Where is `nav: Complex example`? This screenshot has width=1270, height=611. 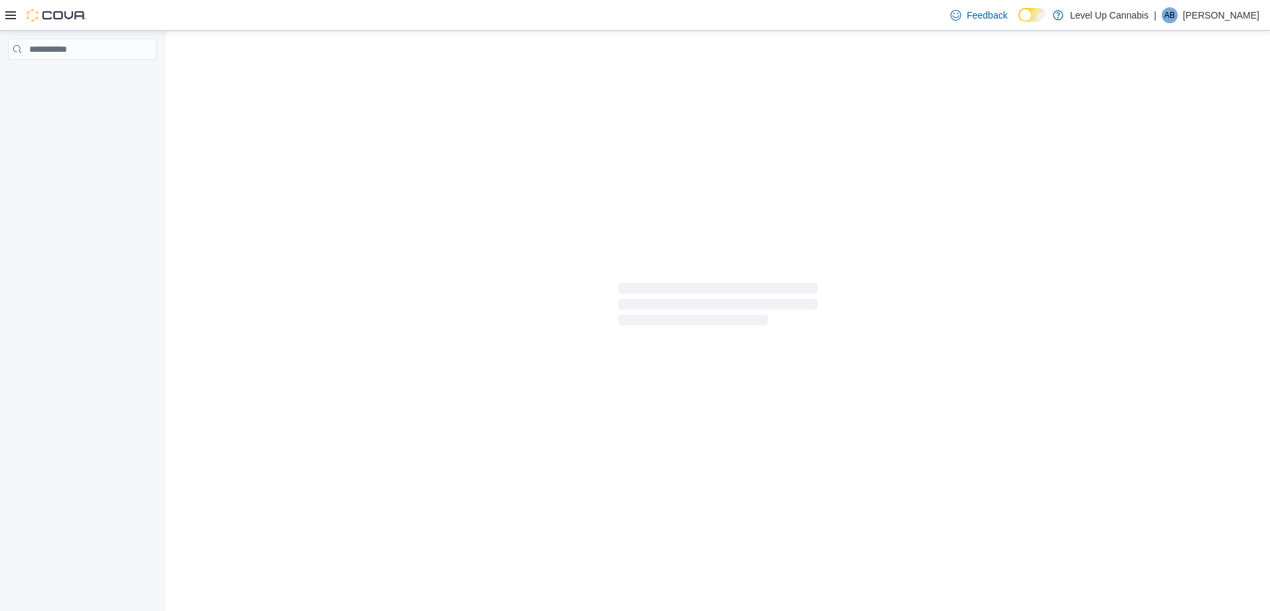 nav: Complex example is located at coordinates (82, 78).